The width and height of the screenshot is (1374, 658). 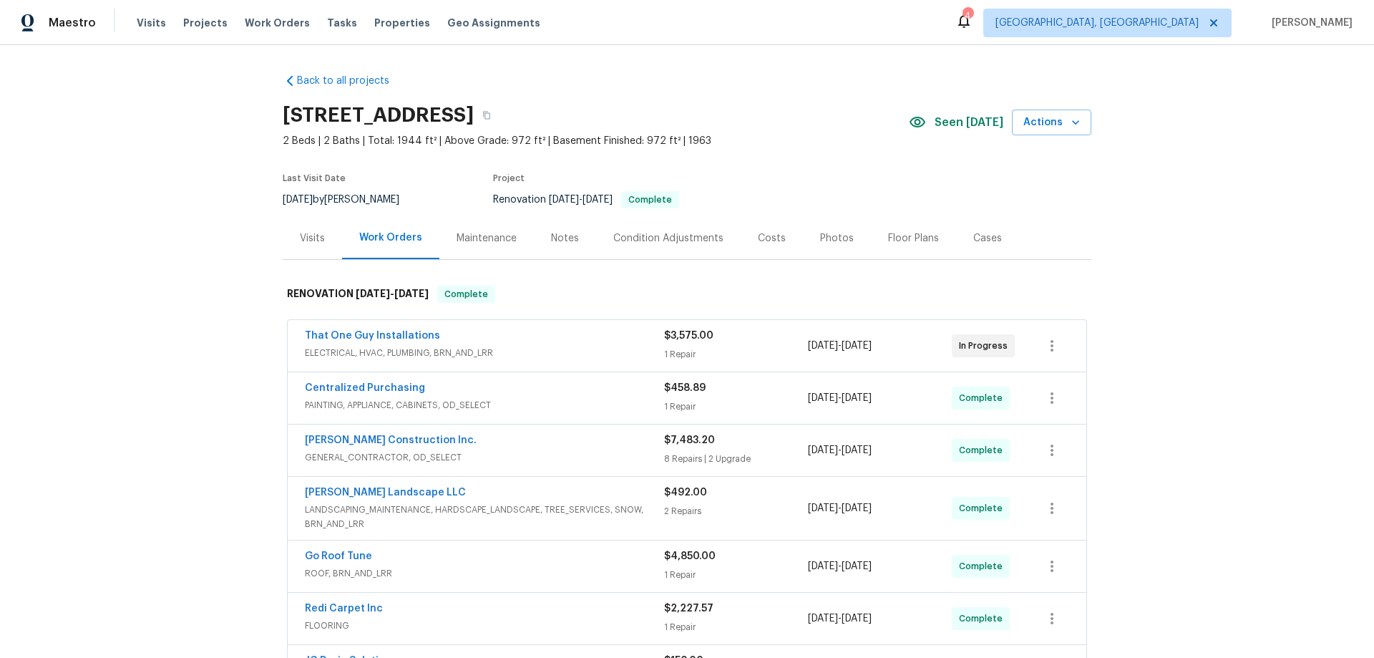 What do you see at coordinates (485, 626) in the screenshot?
I see `span: FLOORING` at bounding box center [485, 626].